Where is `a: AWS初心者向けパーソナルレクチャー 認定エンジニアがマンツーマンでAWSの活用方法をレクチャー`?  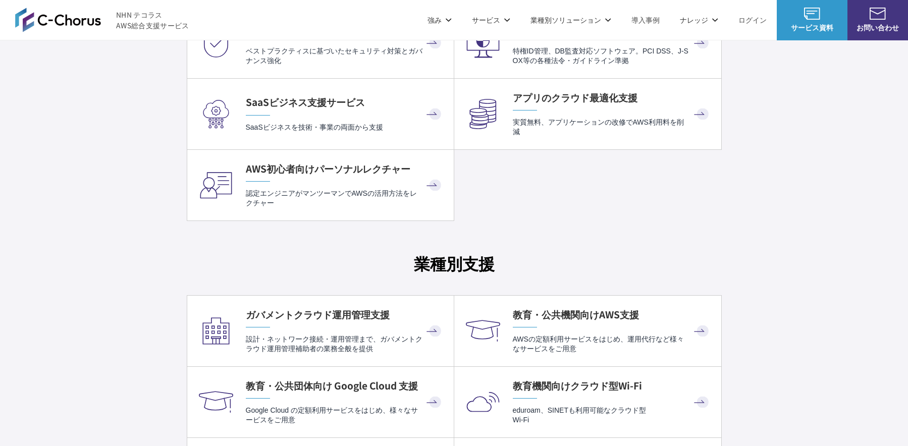 a: AWS初心者向けパーソナルレクチャー 認定エンジニアがマンツーマンでAWSの活用方法をレクチャー is located at coordinates (320, 185).